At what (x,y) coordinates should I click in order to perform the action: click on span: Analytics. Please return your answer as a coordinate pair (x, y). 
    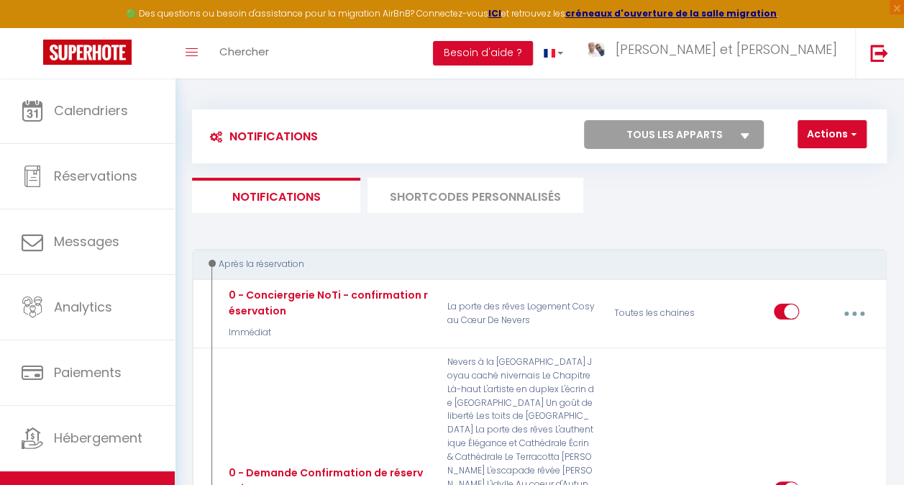
    Looking at the image, I should click on (83, 306).